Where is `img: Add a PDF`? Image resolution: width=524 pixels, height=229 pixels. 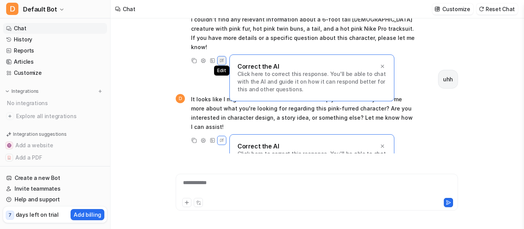 img: Add a PDF is located at coordinates (9, 158).